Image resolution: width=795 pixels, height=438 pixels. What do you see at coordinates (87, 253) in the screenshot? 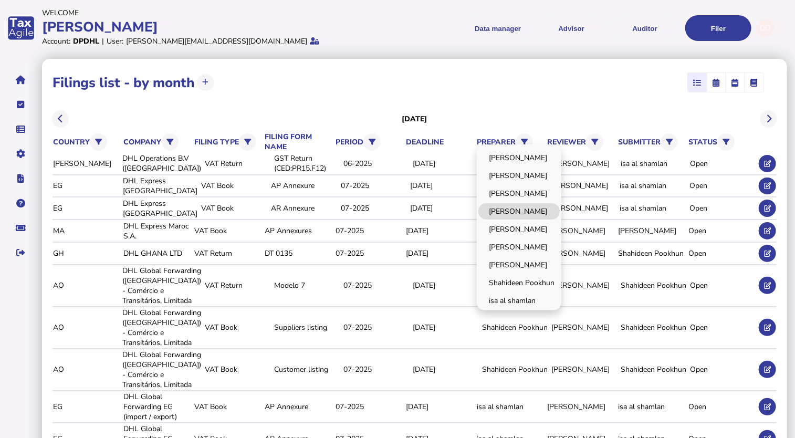
I see `div: GH` at bounding box center [87, 253].